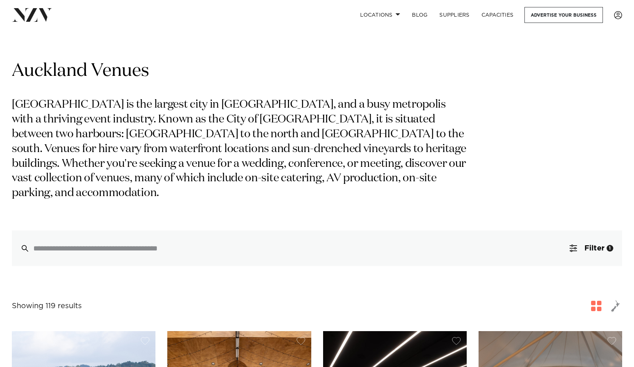  Describe the element at coordinates (454, 15) in the screenshot. I see `a: SUPPLIERS` at that location.